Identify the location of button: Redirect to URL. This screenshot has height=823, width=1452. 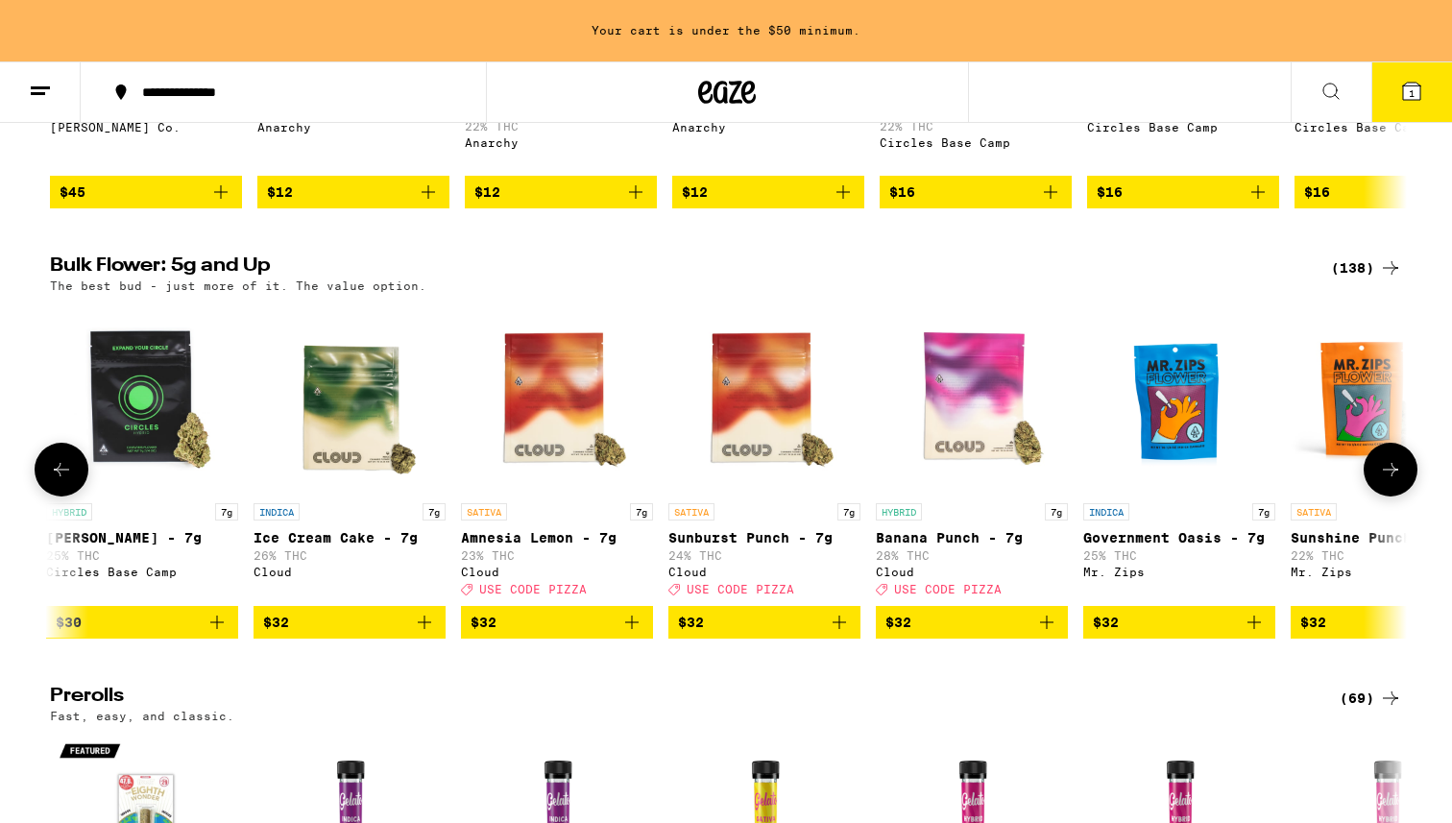
(525, 70).